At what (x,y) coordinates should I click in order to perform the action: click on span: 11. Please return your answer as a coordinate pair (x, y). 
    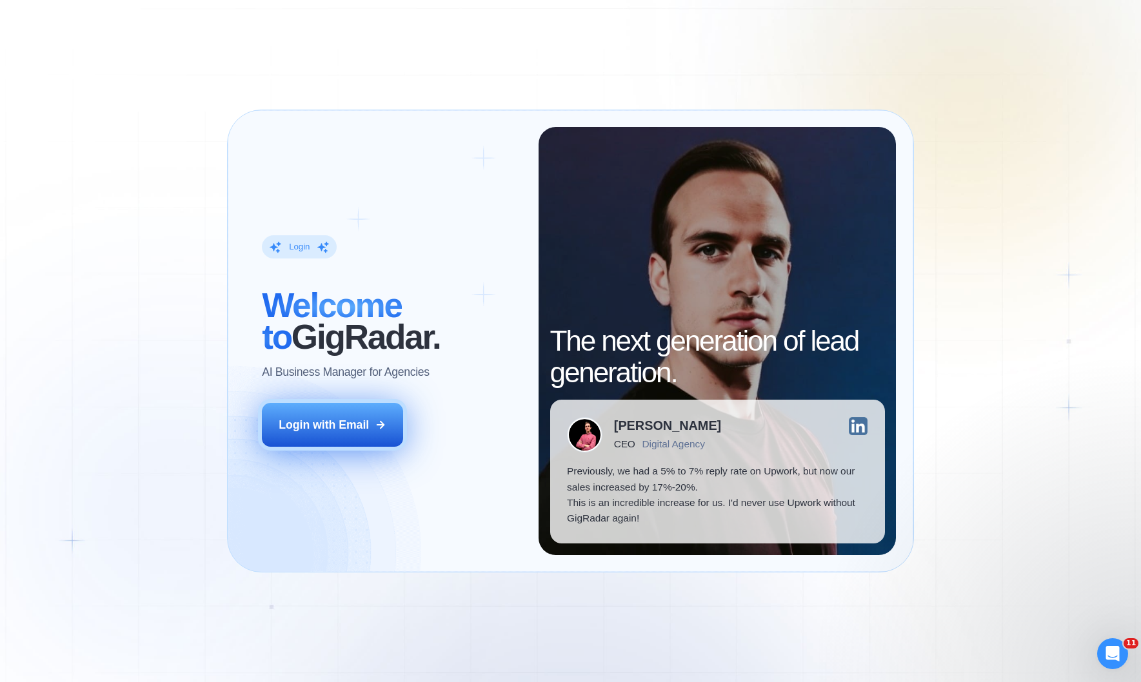
    Looking at the image, I should click on (1131, 644).